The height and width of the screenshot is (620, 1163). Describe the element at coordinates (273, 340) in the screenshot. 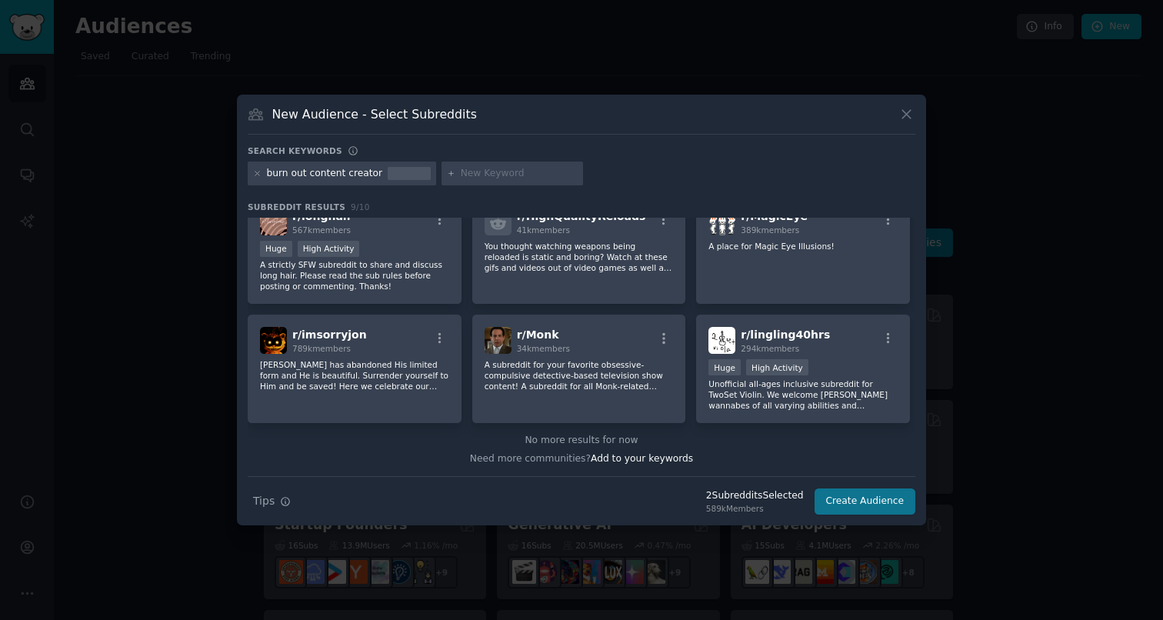

I see `img: imsorryjon` at that location.